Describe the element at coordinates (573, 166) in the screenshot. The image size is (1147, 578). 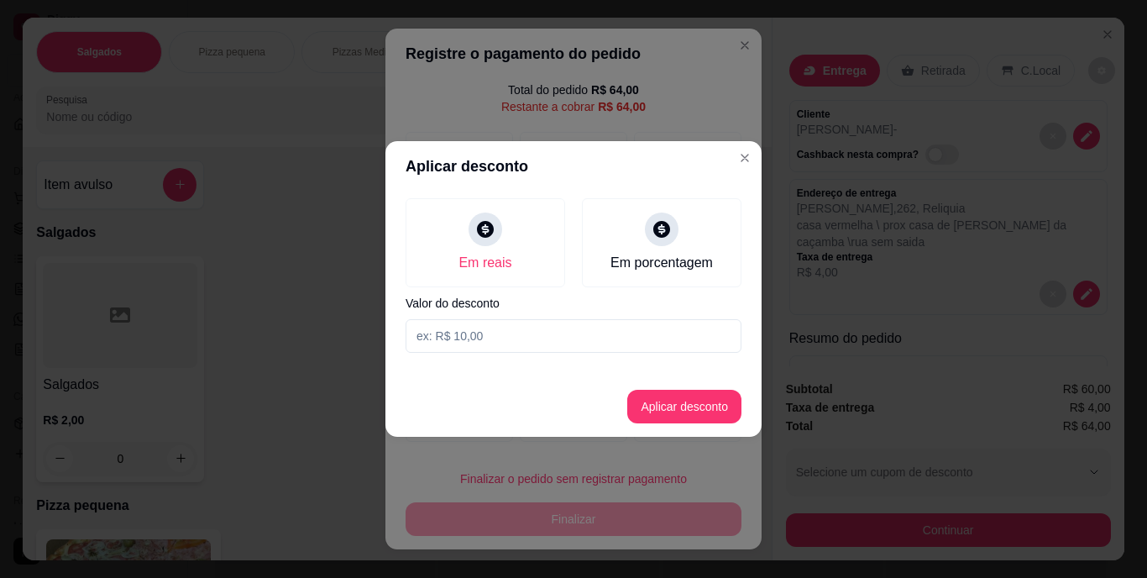
I see `header: Aplicar desconto` at that location.